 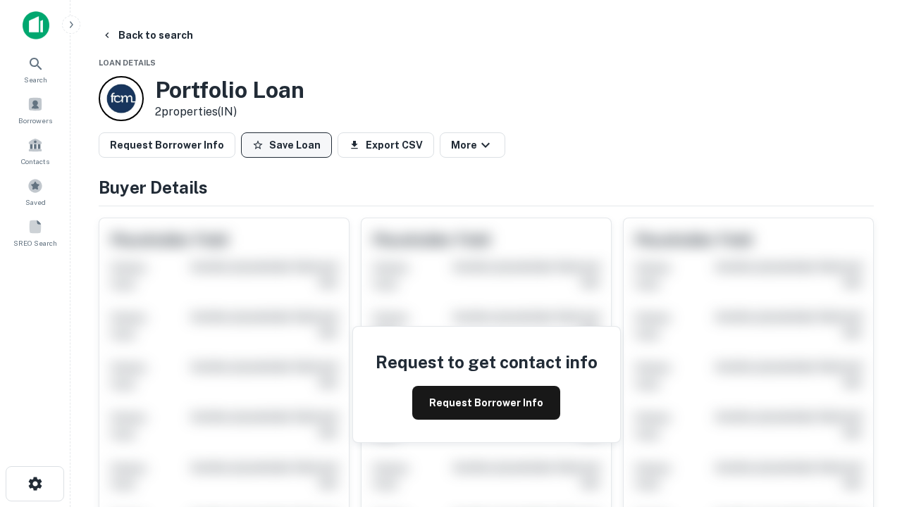 I want to click on a: Borrowers, so click(x=35, y=110).